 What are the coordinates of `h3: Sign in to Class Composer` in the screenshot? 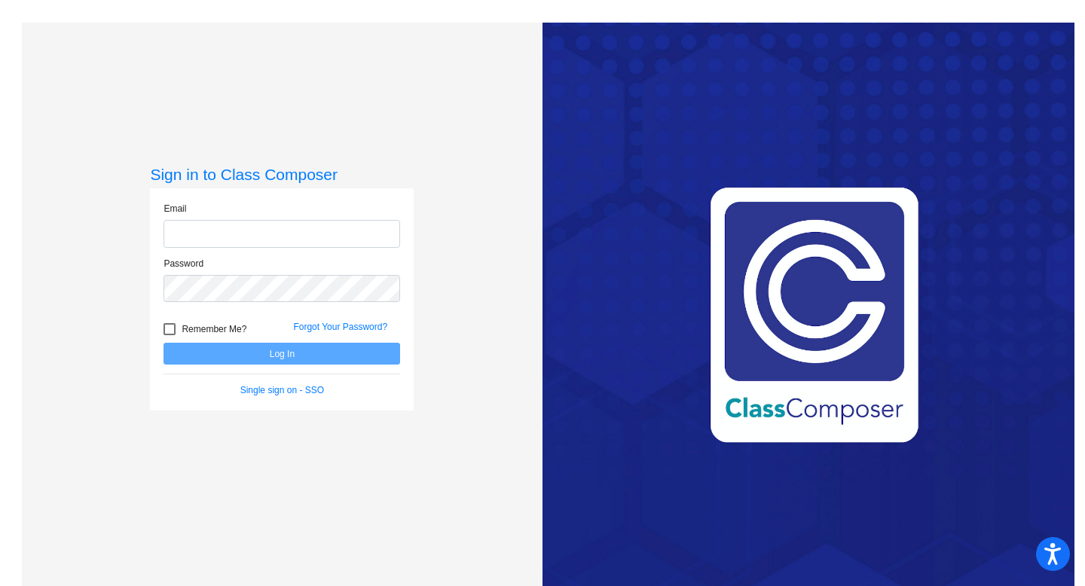 It's located at (282, 174).